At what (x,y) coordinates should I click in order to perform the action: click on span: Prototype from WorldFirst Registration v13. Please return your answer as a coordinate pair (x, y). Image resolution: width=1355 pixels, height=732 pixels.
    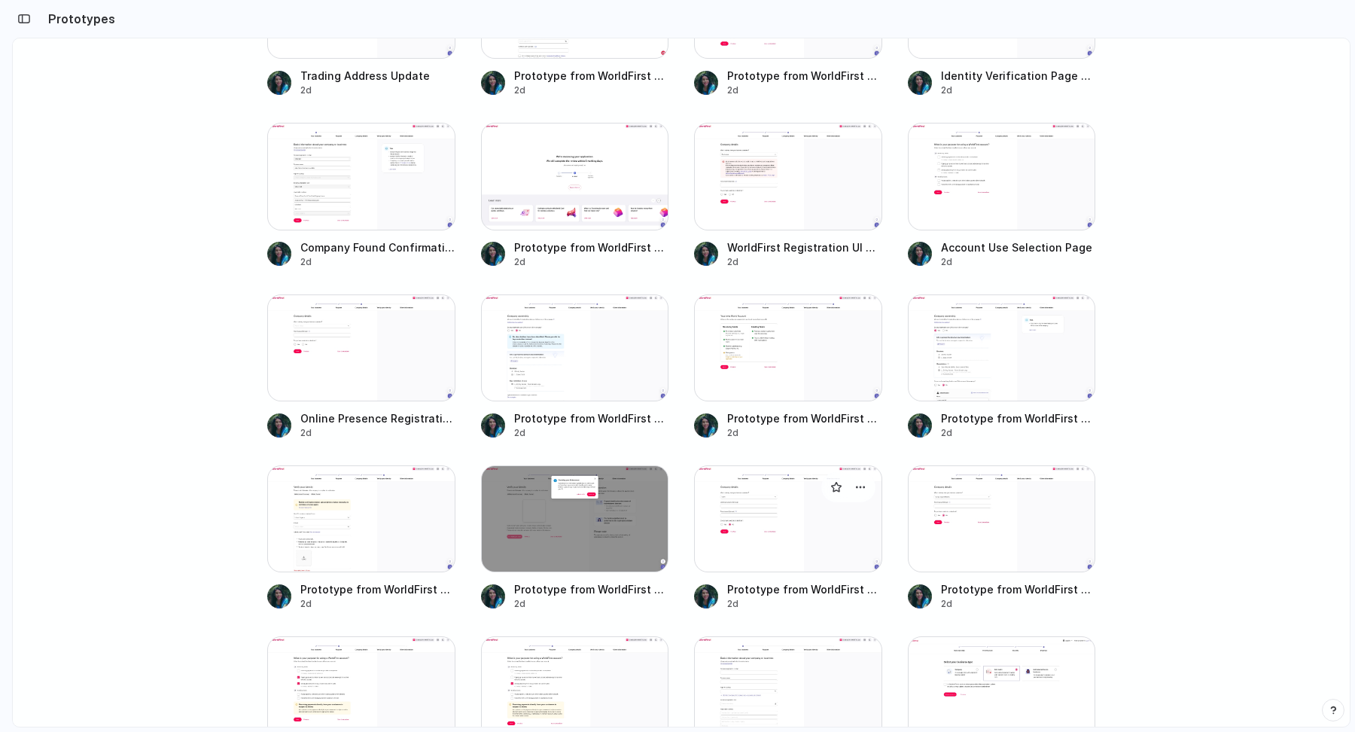
    Looking at the image, I should click on (805, 75).